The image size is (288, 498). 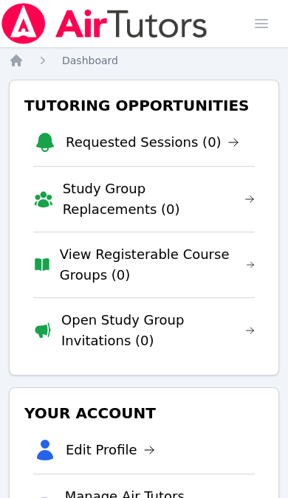 I want to click on h3: Your Account, so click(x=144, y=413).